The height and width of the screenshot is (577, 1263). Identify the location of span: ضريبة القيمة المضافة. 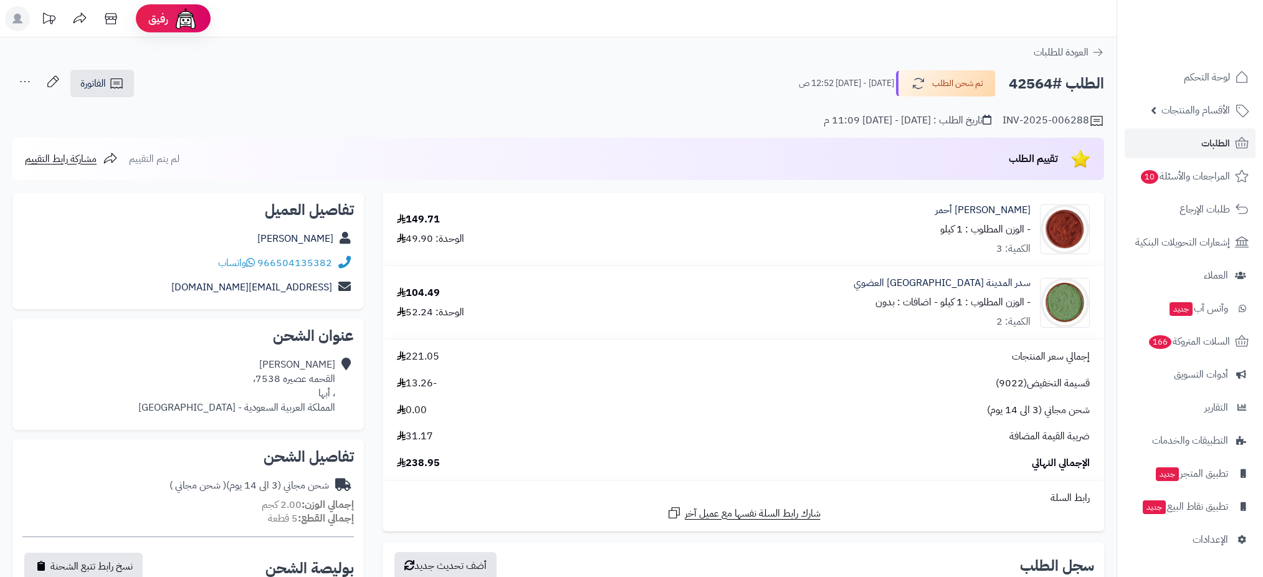
(1049, 436).